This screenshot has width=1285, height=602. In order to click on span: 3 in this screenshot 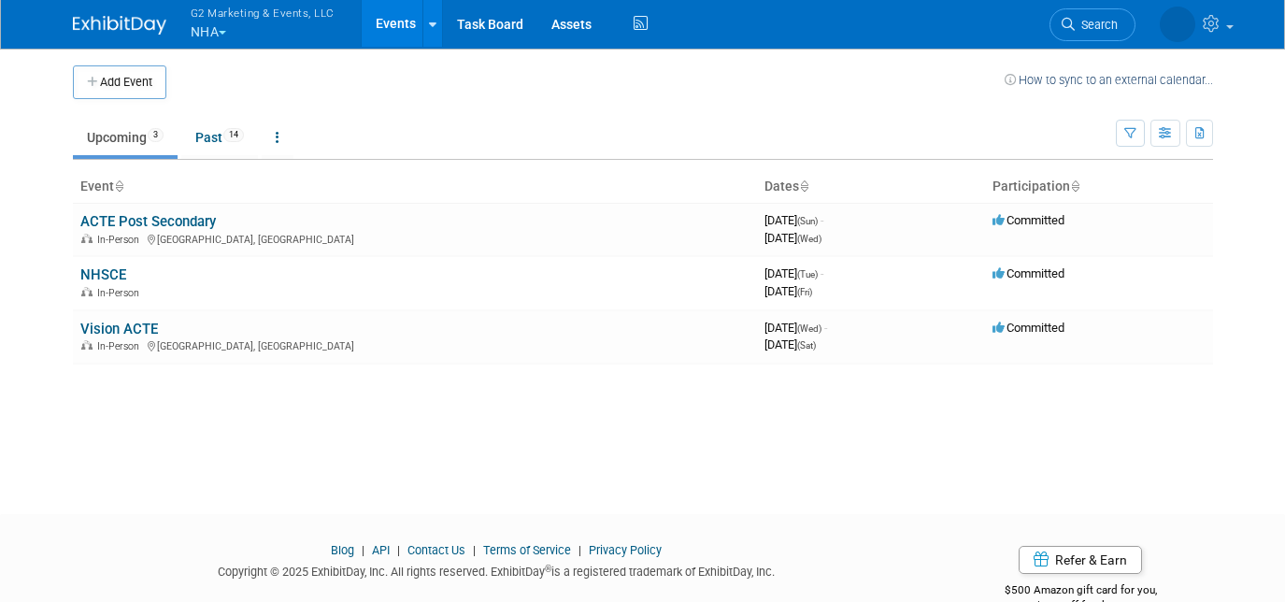, I will do `click(155, 135)`.